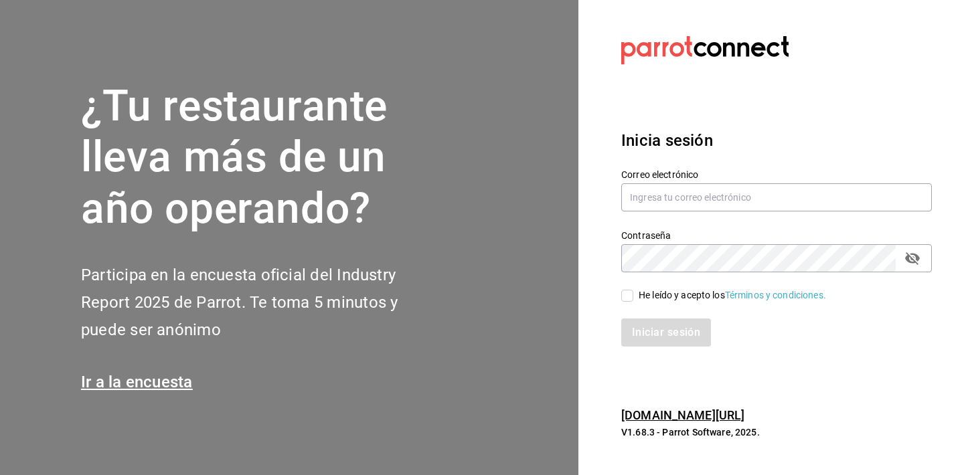  What do you see at coordinates (137, 382) in the screenshot?
I see `a: Ir a la encuesta` at bounding box center [137, 382].